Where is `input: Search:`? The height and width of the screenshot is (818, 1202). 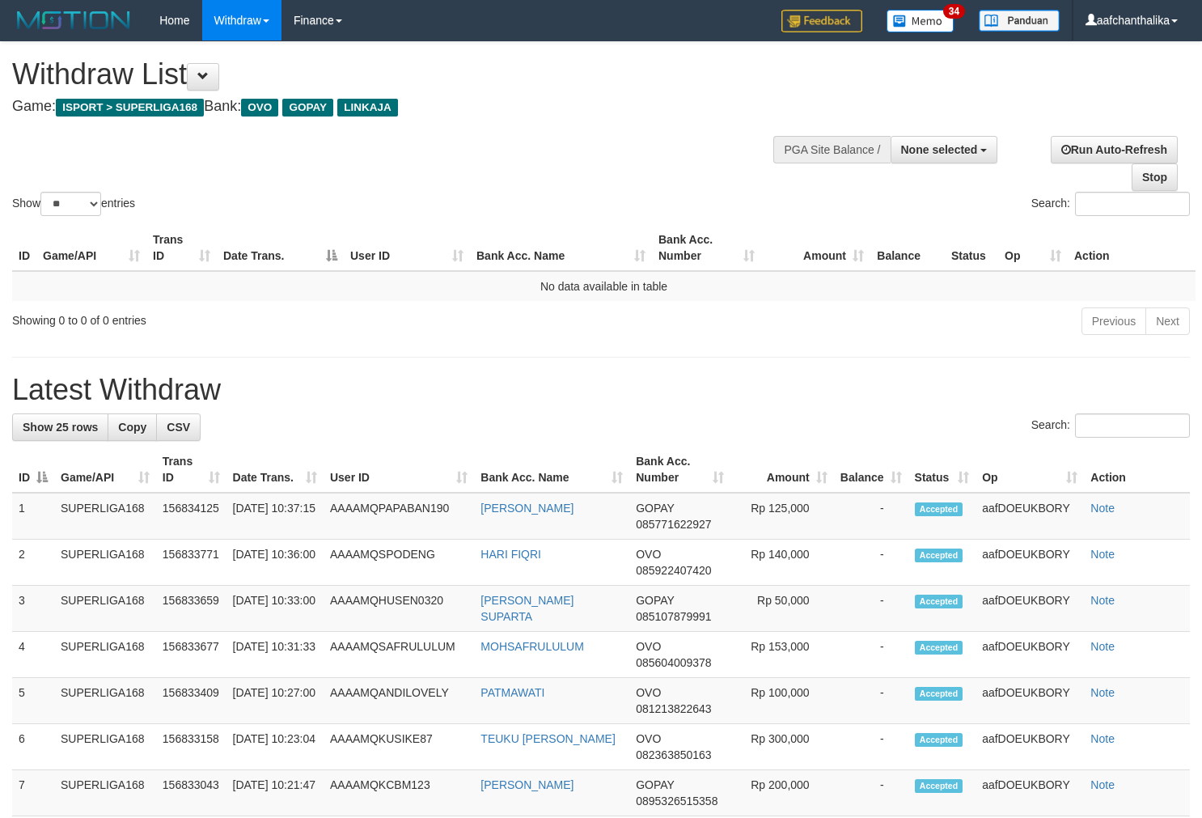 input: Search: is located at coordinates (1132, 204).